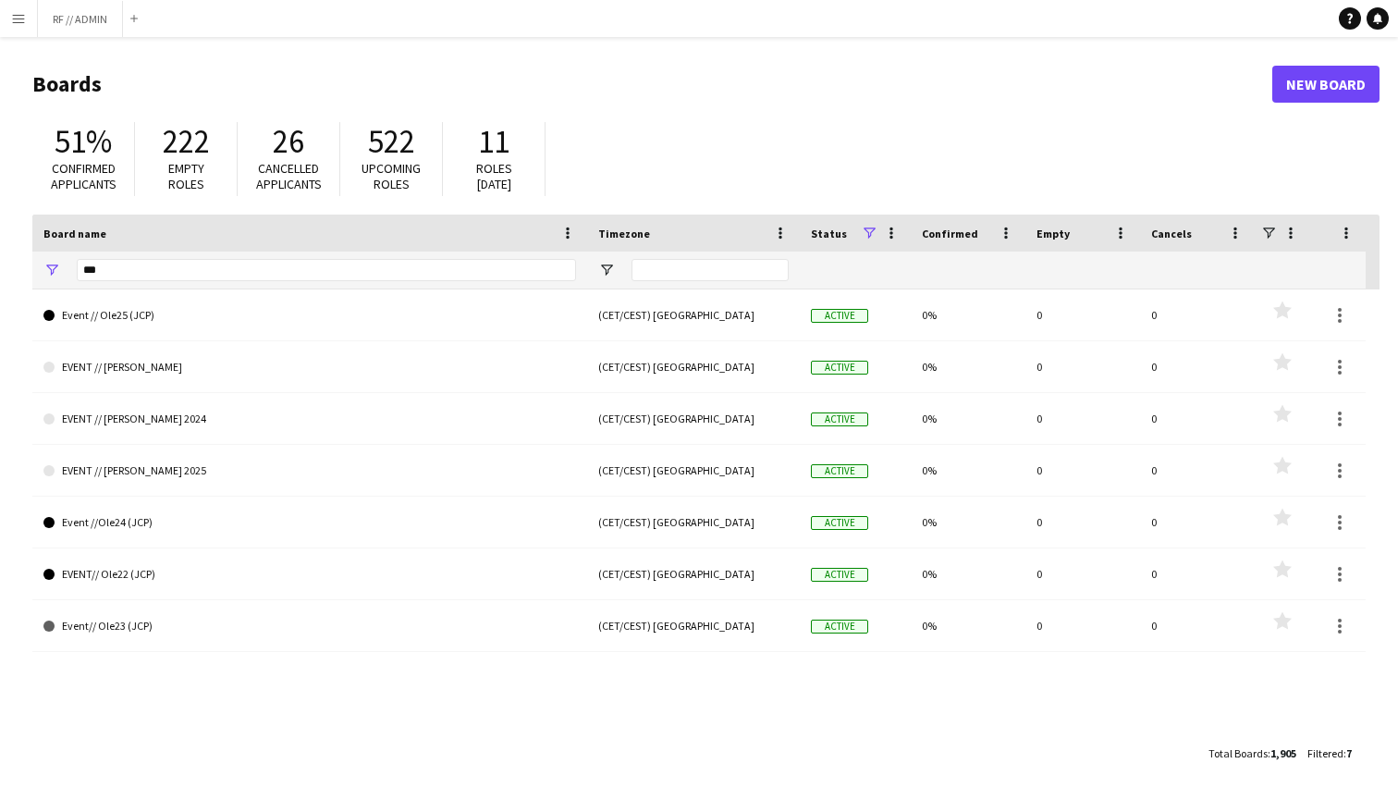 The image size is (1398, 800). Describe the element at coordinates (1326, 84) in the screenshot. I see `a: New Board` at that location.